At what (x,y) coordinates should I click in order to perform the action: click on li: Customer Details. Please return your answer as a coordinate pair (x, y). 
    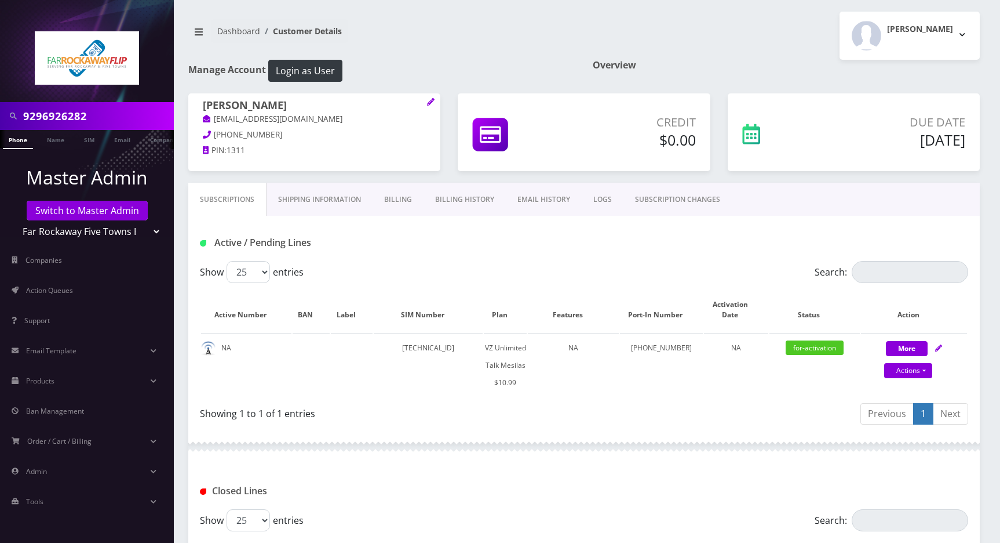
    Looking at the image, I should click on (301, 31).